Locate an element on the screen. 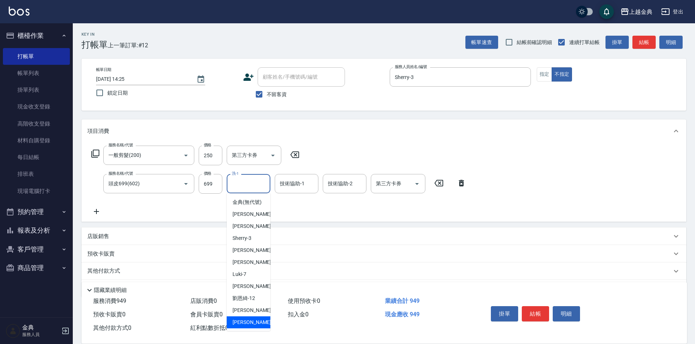 This screenshot has height=344, width=695. span: 現金應收 949 is located at coordinates (402, 314).